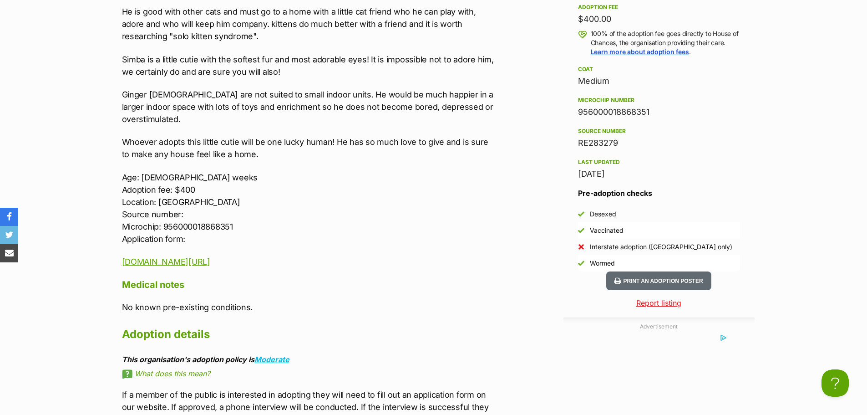 Image resolution: width=867 pixels, height=415 pixels. Describe the element at coordinates (640, 51) in the screenshot. I see `a: Learn more about adoption fees` at that location.